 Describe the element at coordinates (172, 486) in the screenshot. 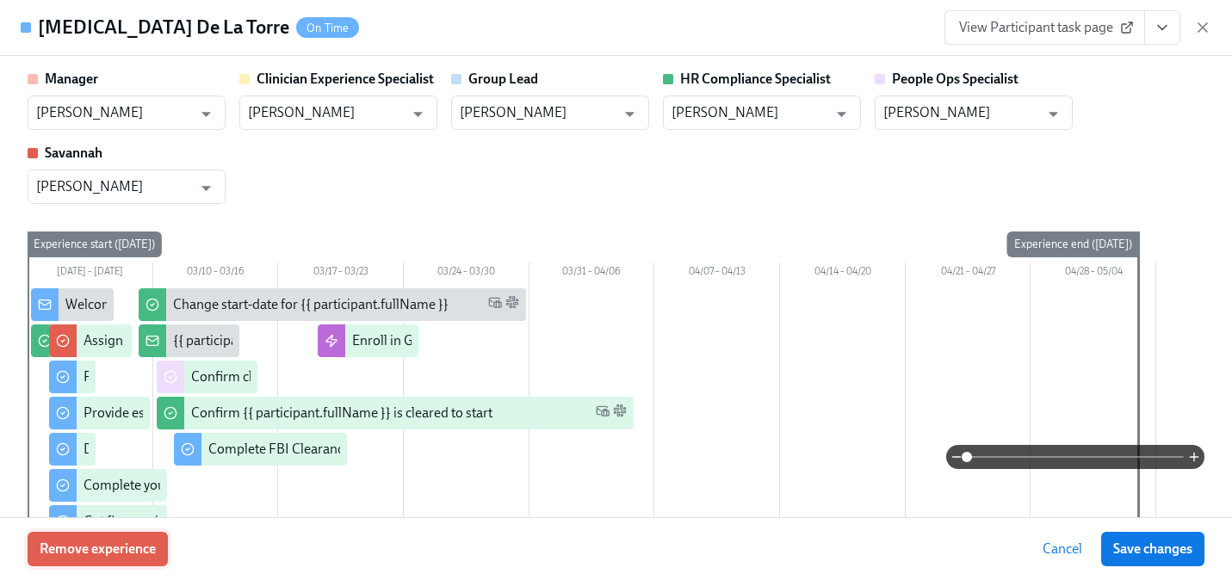

I see `div: Complete your drug screening` at that location.